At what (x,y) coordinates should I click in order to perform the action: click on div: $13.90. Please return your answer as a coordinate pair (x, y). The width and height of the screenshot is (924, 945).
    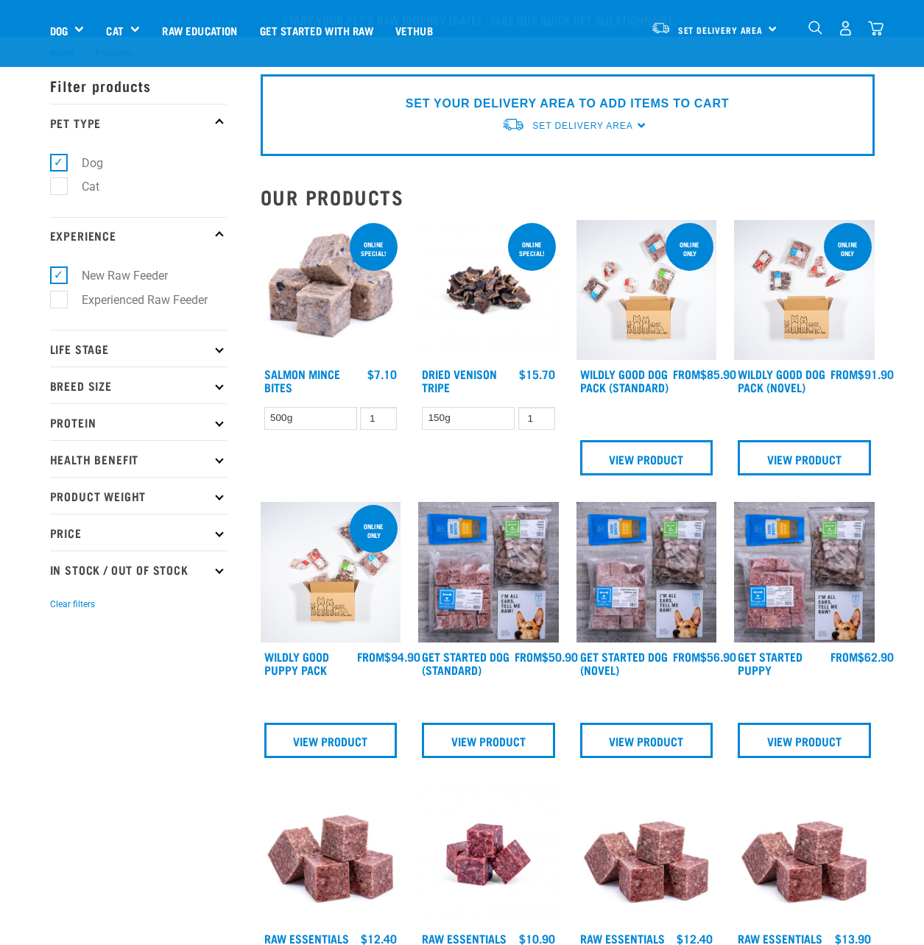
    Looking at the image, I should click on (852, 938).